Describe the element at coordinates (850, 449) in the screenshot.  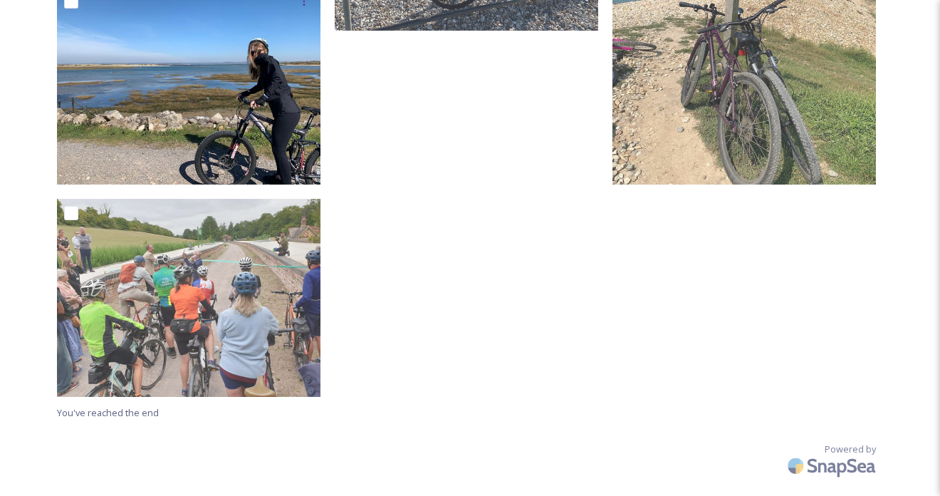
I see `span: Powered by` at that location.